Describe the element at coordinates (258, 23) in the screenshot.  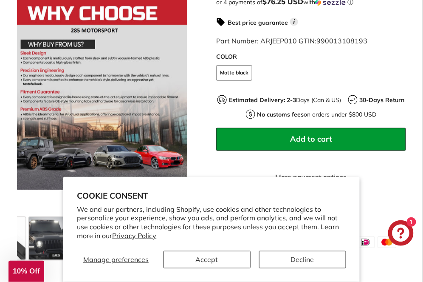
I see `strong: Best price guarantee` at that location.